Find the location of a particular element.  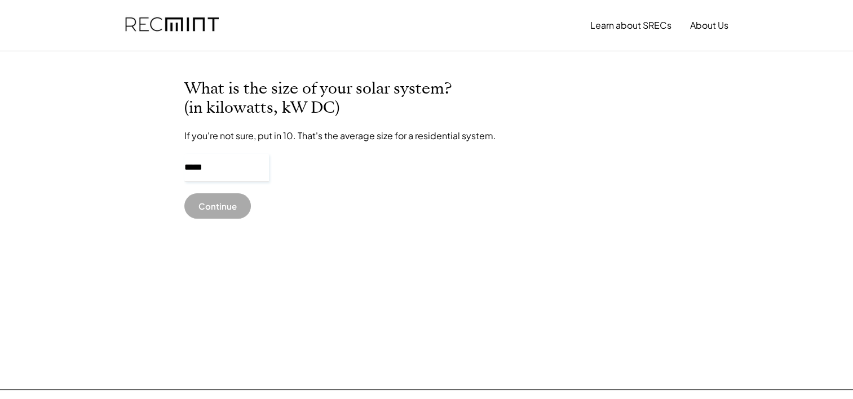

button: About Us is located at coordinates (709, 25).